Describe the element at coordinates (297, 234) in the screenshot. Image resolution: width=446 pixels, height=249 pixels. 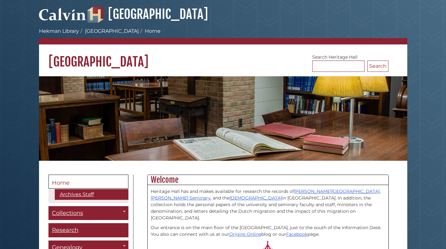
I see `a: Facebook` at that location.